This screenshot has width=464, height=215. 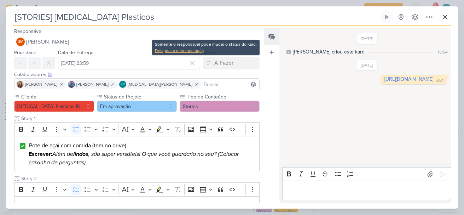 I want to click on div: Designar a mim mesmo(a), so click(x=206, y=51).